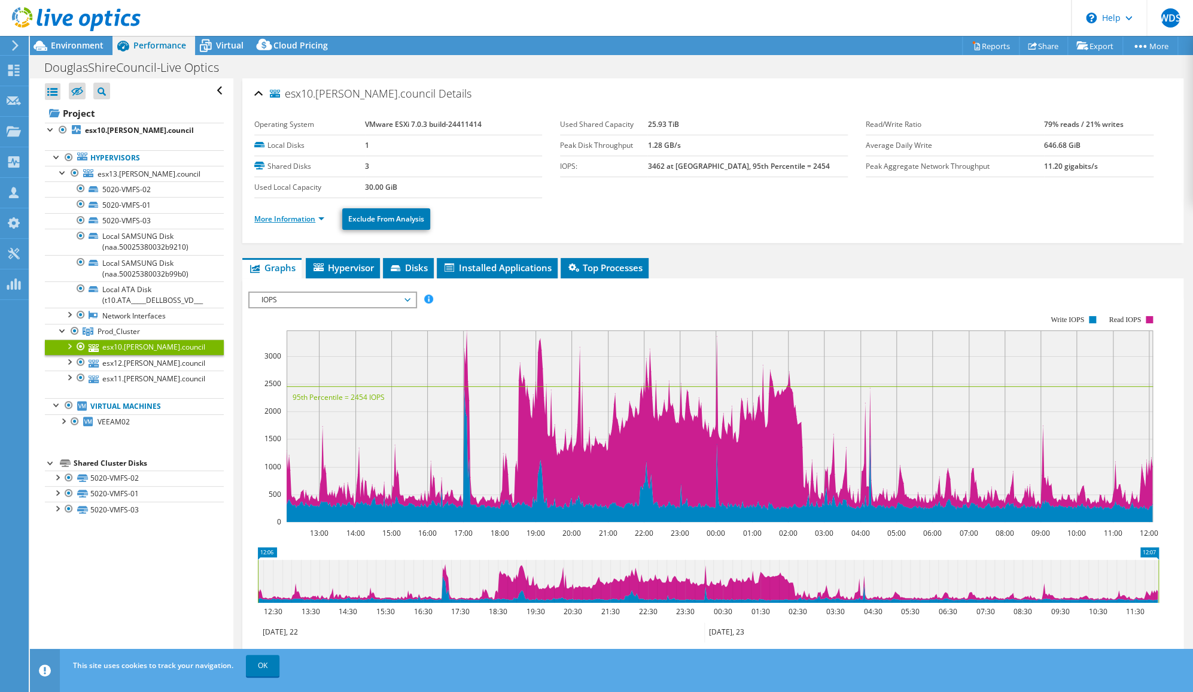 This screenshot has height=692, width=1193. Describe the element at coordinates (148, 463) in the screenshot. I see `div: Shared Cluster Disks` at that location.